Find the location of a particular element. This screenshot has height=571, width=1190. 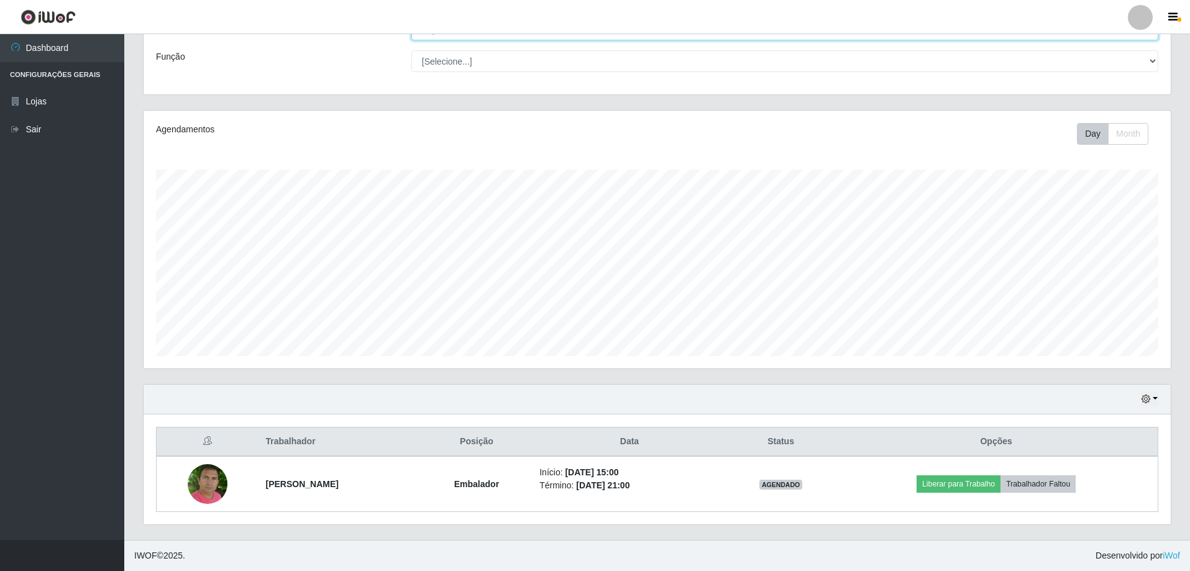

span: © 2025 . is located at coordinates (160, 556).